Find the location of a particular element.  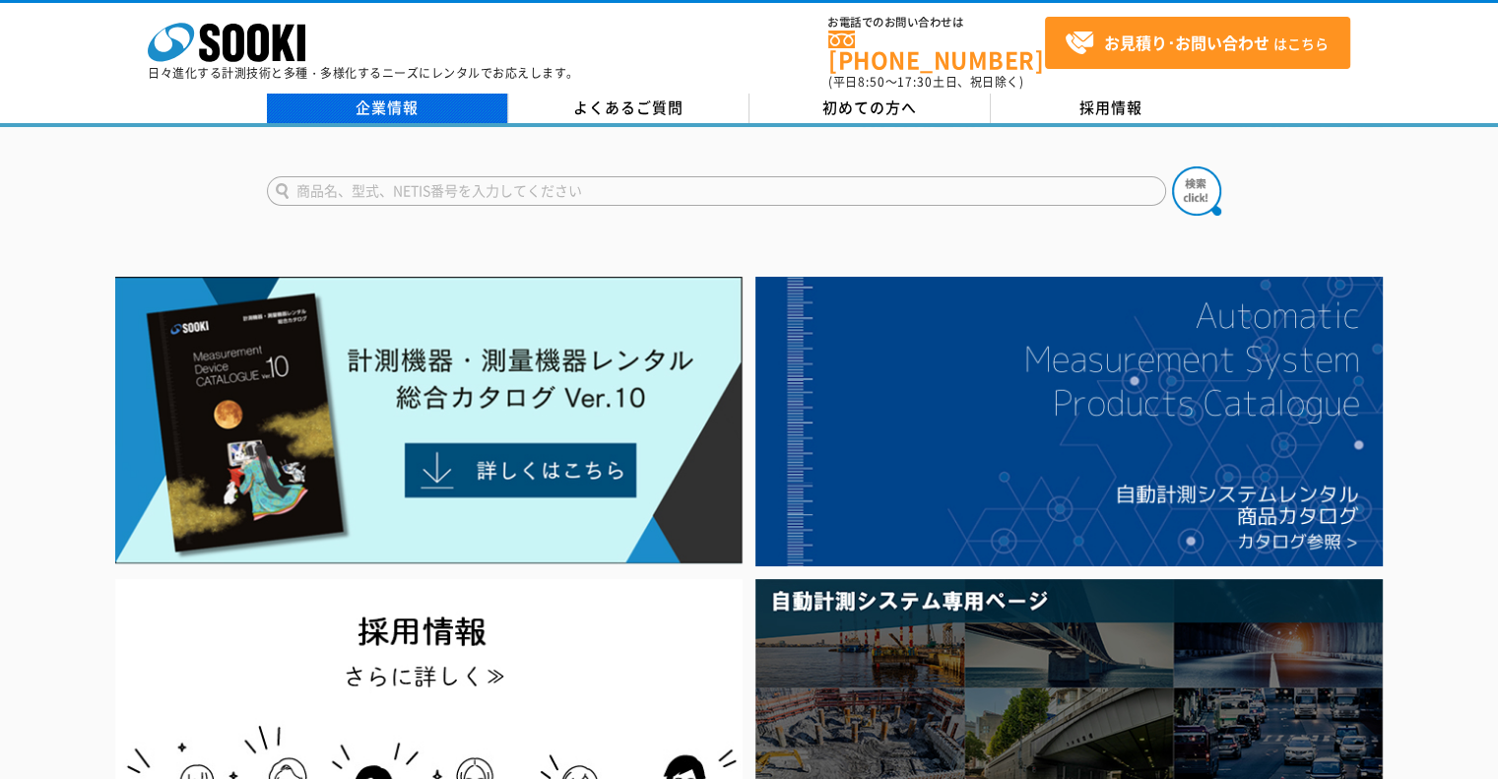

a: 初めての方へ is located at coordinates (869, 108).